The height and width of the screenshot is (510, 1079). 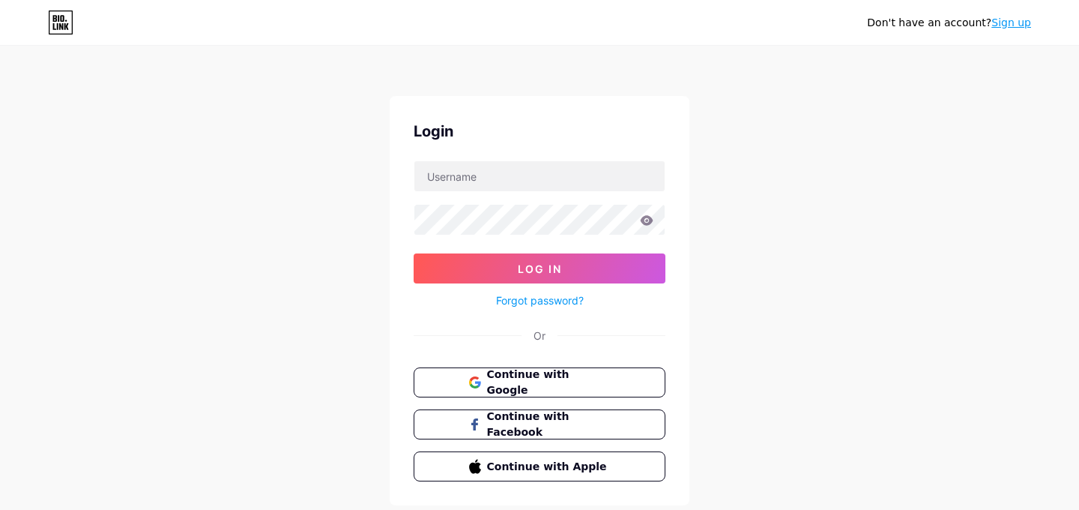 What do you see at coordinates (549, 382) in the screenshot?
I see `span: Continue with Google` at bounding box center [549, 382].